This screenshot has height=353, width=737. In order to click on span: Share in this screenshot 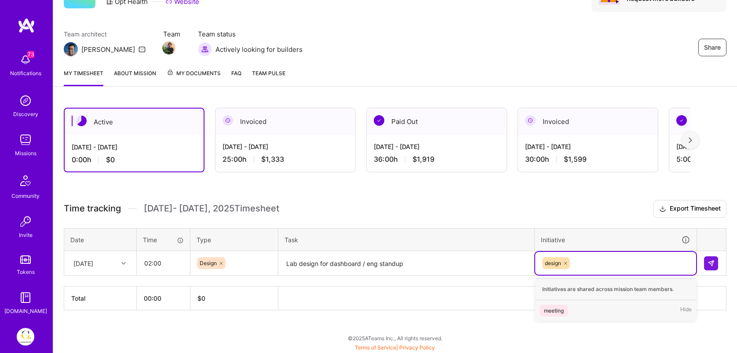, I will do `click(712, 47)`.